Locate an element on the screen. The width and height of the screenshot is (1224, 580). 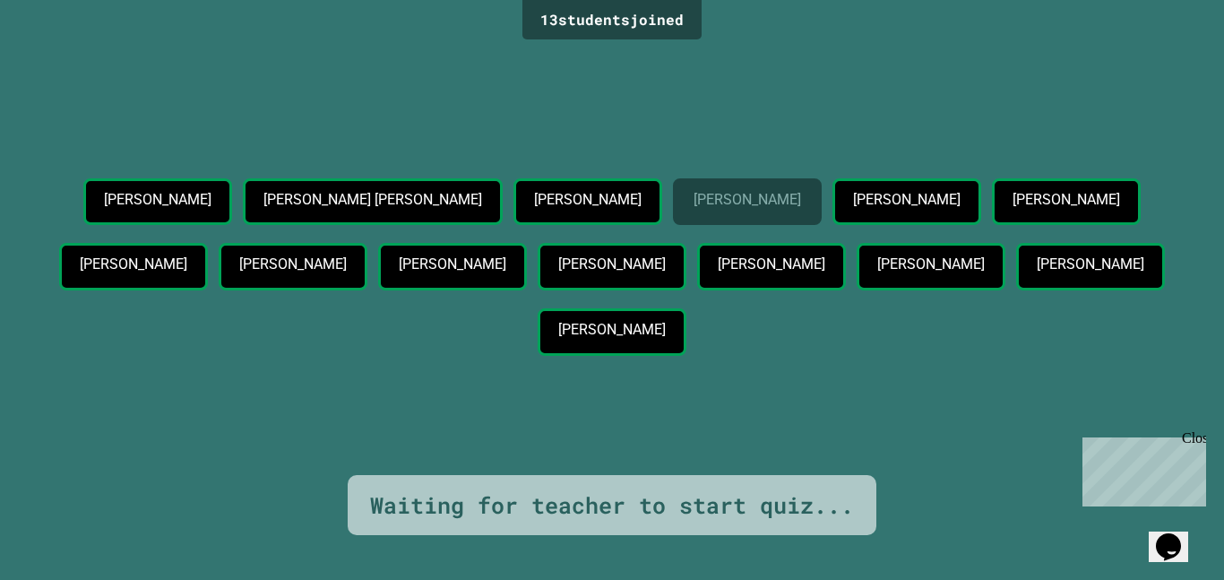
div: Chat with us now!Close is located at coordinates (65, 60).